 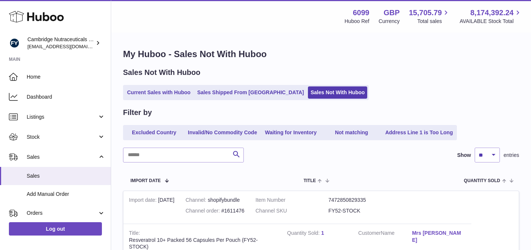 I want to click on strong: Channel order, so click(x=203, y=211).